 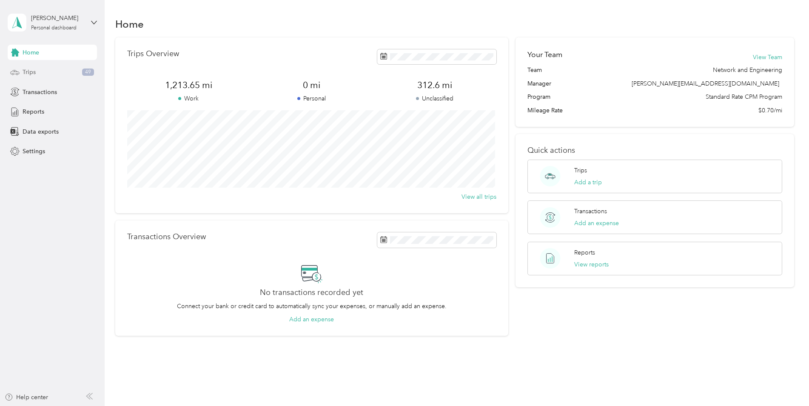 I want to click on p: Work, so click(x=188, y=98).